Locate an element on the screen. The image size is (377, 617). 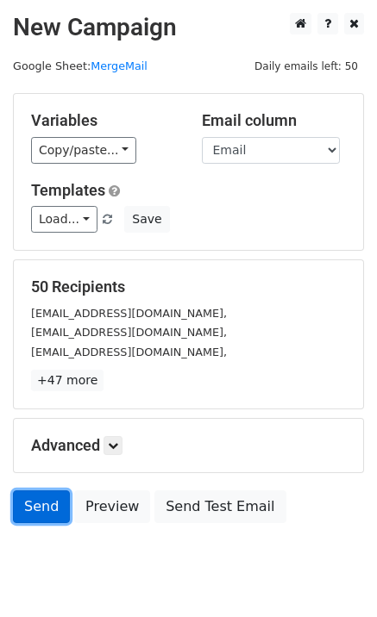
a: Load... is located at coordinates (64, 219).